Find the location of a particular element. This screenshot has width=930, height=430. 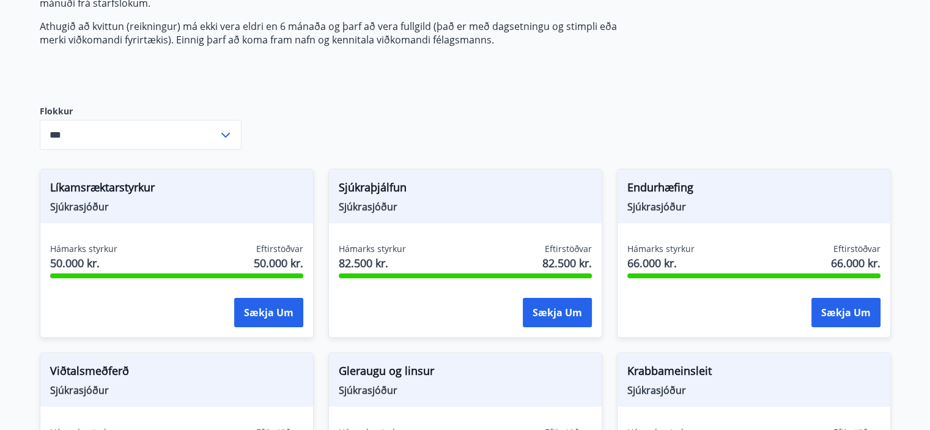

span: Líkamsræktarstyrkur is located at coordinates (177, 190).